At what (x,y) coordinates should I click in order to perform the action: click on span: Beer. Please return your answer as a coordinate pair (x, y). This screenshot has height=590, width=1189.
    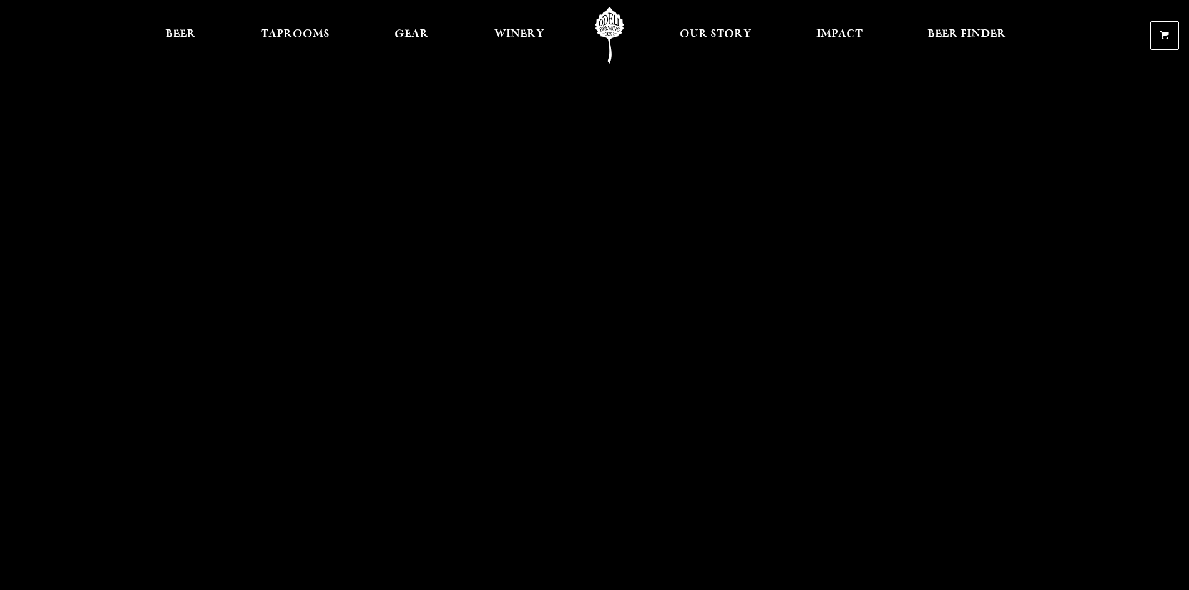
    Looking at the image, I should click on (180, 34).